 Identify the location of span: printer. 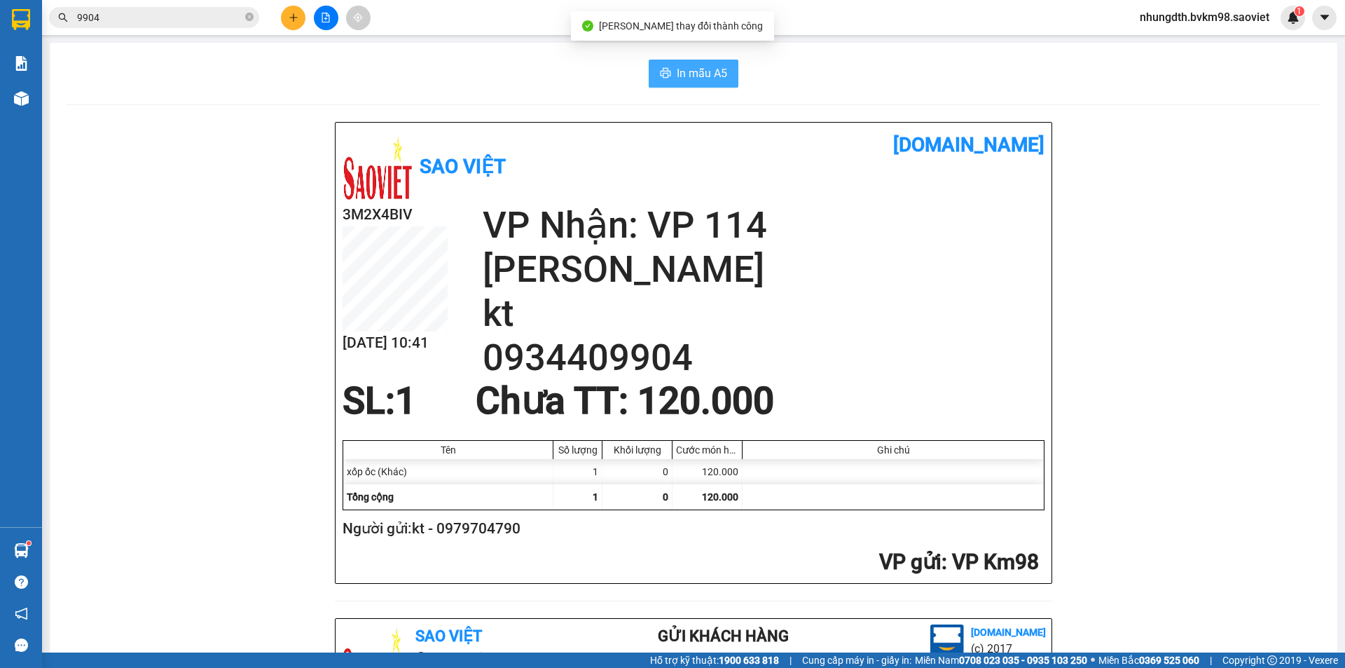
(665, 74).